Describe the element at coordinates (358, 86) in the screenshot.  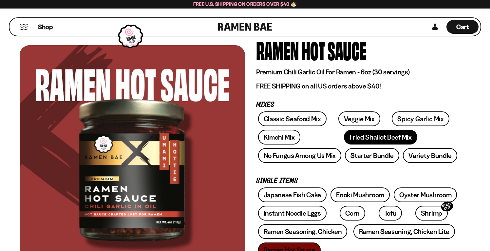
I see `p: FREE SHIPPING on all US orders above $40!` at that location.